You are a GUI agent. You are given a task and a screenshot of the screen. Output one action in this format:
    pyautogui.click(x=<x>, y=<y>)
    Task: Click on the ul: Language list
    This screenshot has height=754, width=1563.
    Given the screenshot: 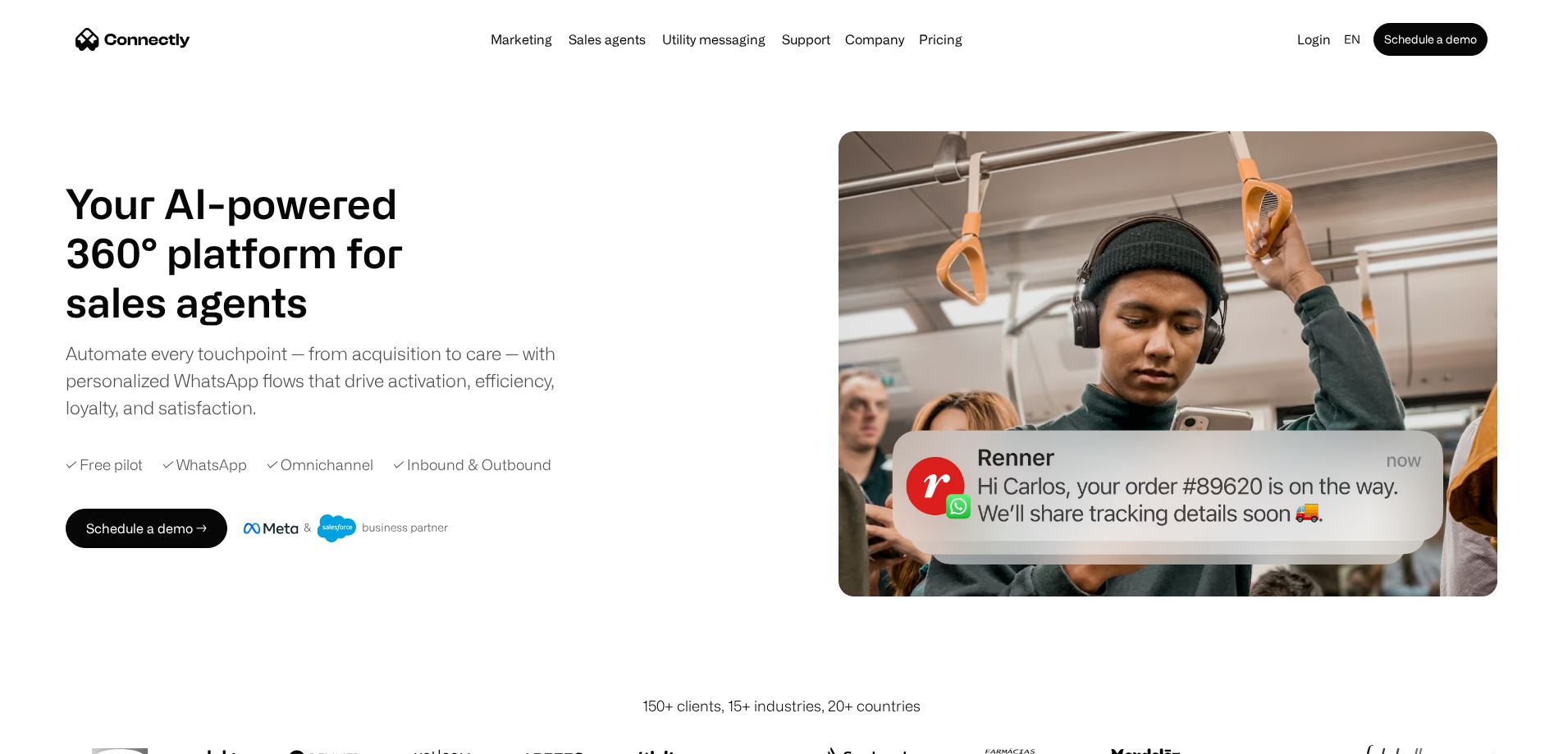 What is the action you would take?
    pyautogui.click(x=66, y=737)
    